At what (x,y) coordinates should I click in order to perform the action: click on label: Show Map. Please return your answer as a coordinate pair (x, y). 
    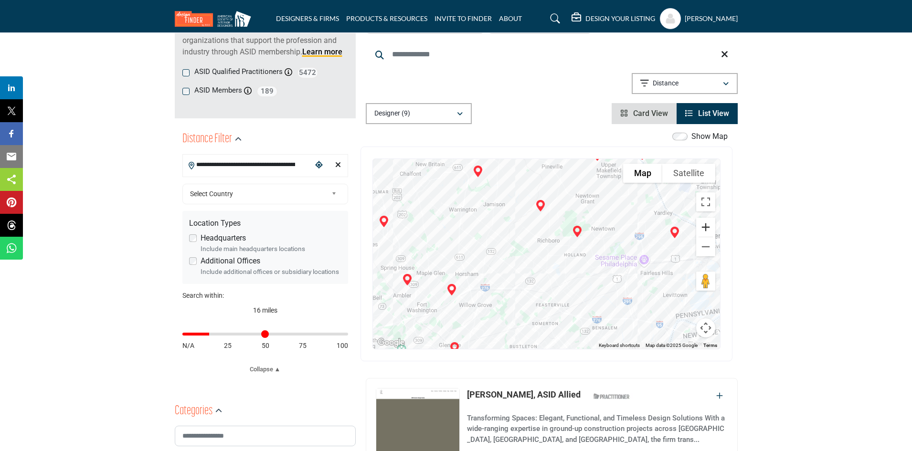
    Looking at the image, I should click on (710, 137).